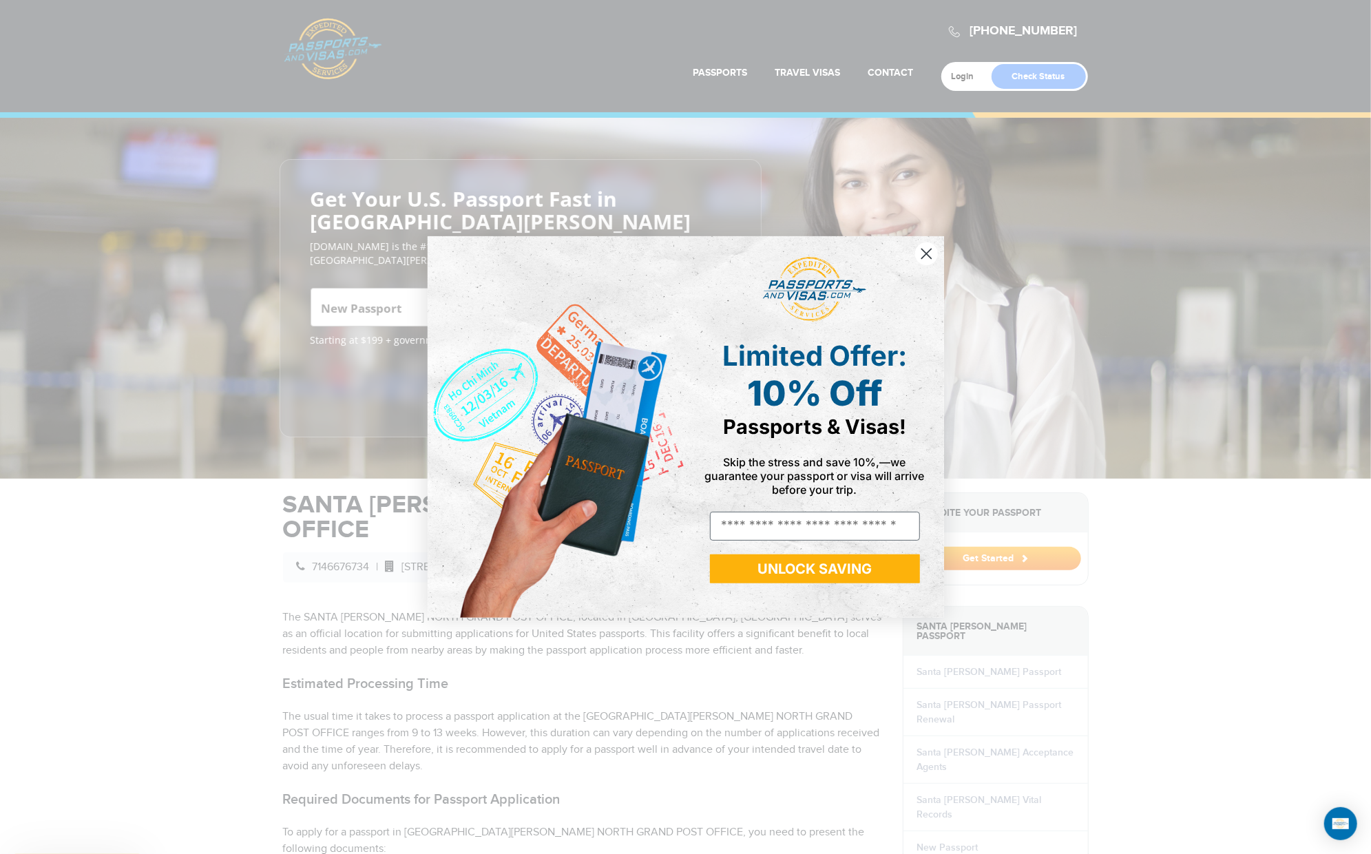  I want to click on span: Limited Offer:, so click(814, 355).